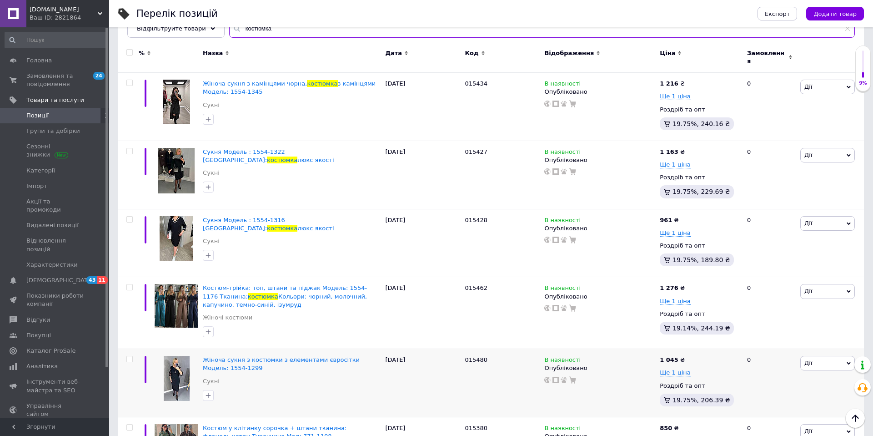  Describe the element at coordinates (55, 245) in the screenshot. I see `span: Відновлення позицій` at that location.